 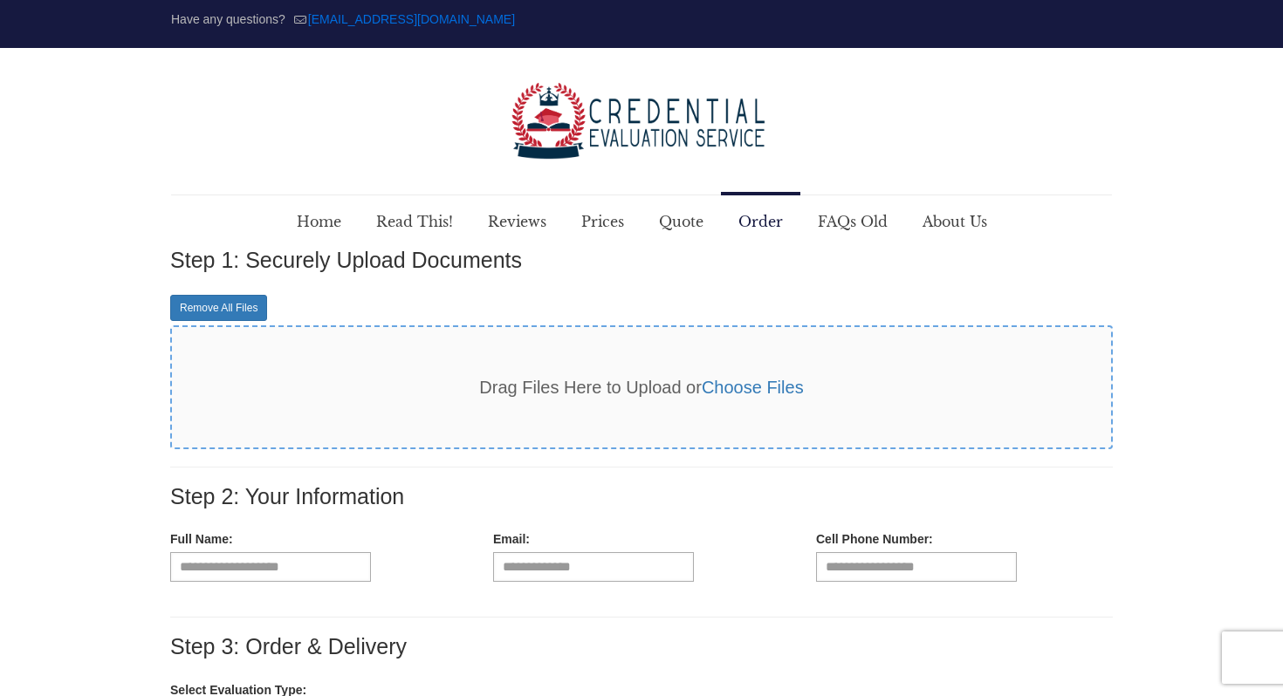 I want to click on label: Full Name:, so click(x=202, y=539).